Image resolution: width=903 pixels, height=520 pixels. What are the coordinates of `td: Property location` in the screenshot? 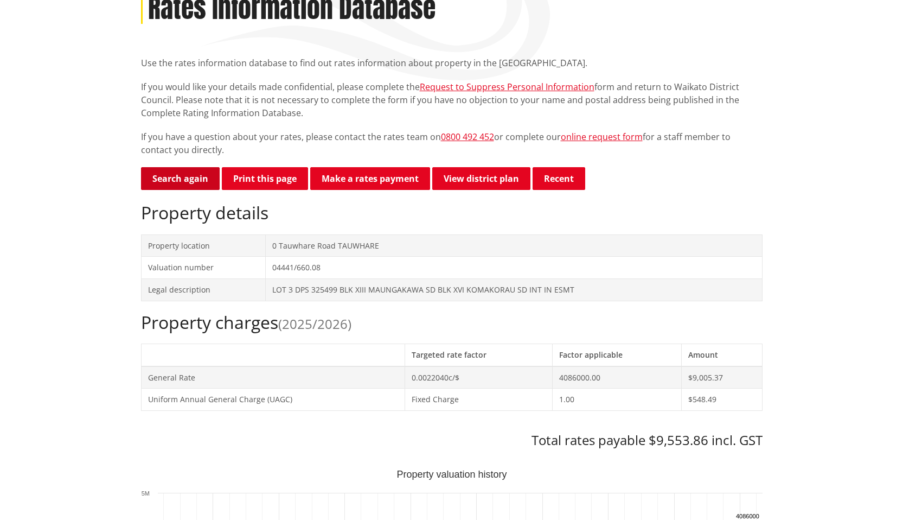 It's located at (203, 245).